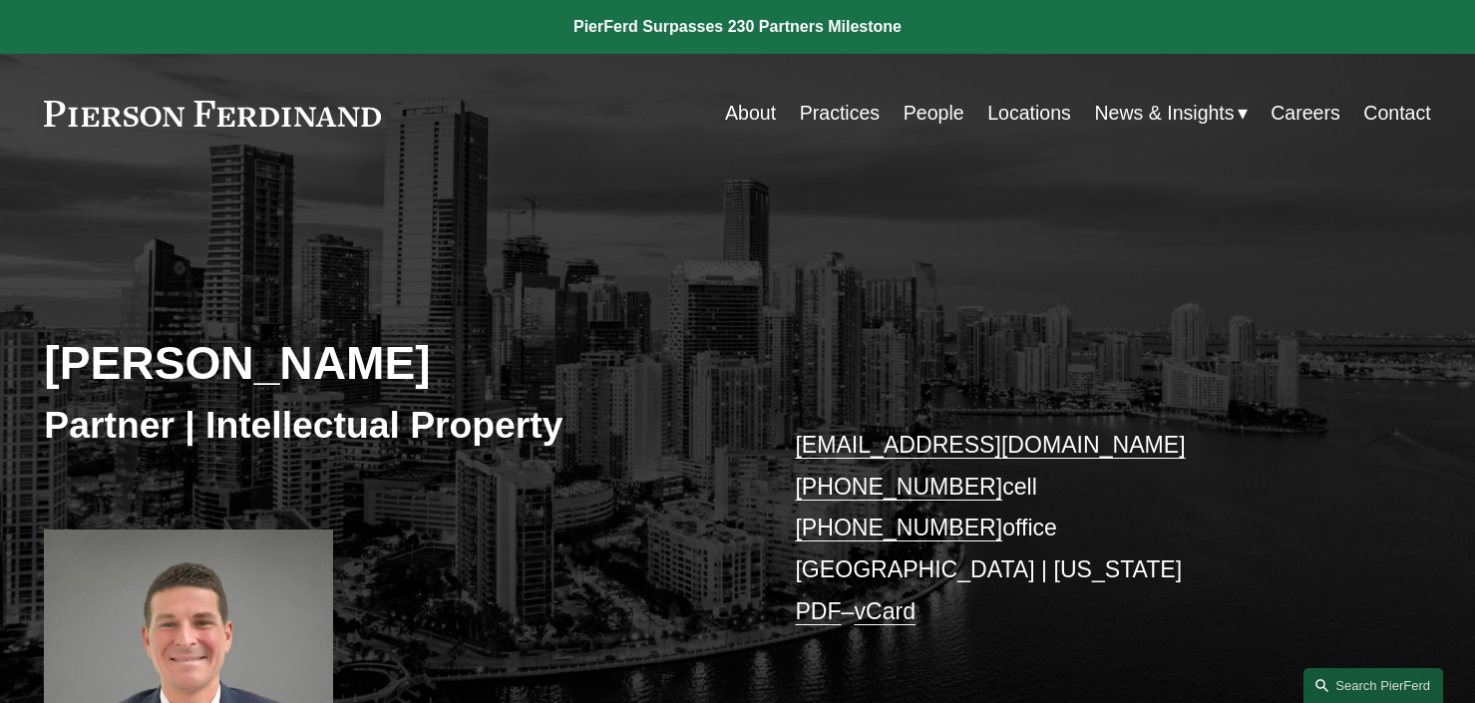  What do you see at coordinates (1396, 113) in the screenshot?
I see `a: Contact` at bounding box center [1396, 113].